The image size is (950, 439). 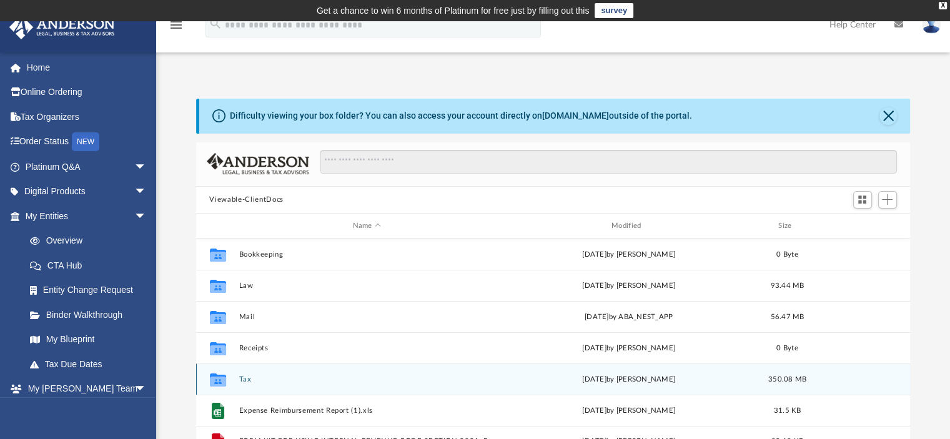 I want to click on span: 56.47 MB, so click(x=787, y=317).